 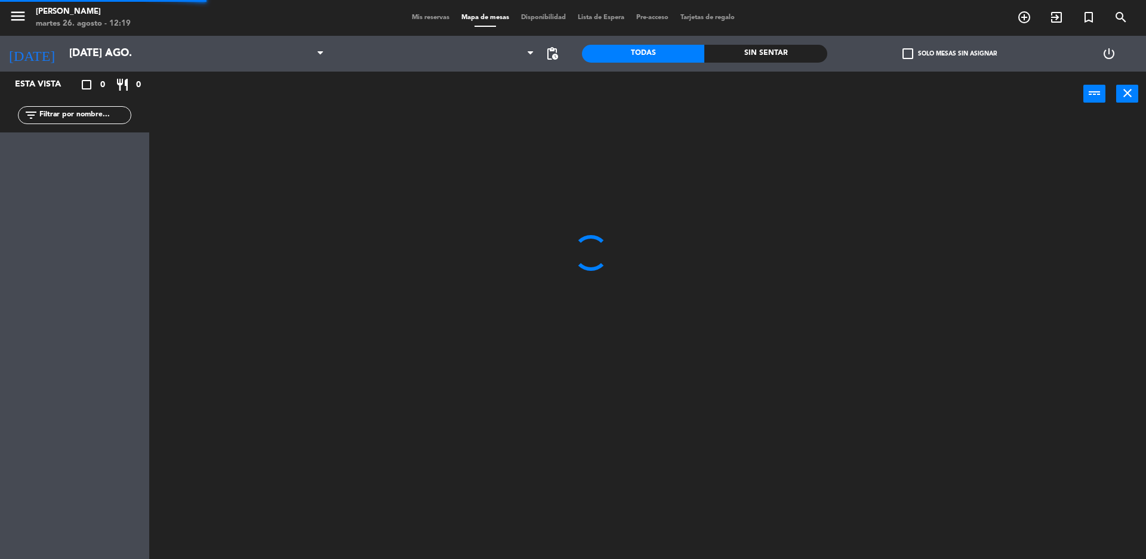 What do you see at coordinates (1109, 54) in the screenshot?
I see `i: power_settings_new` at bounding box center [1109, 54].